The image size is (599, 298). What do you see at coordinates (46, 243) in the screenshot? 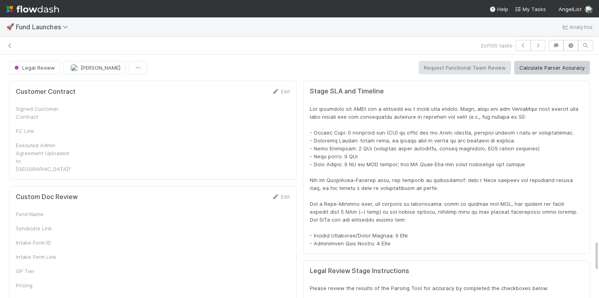
I see `div: Intake Form ID` at bounding box center [46, 243].